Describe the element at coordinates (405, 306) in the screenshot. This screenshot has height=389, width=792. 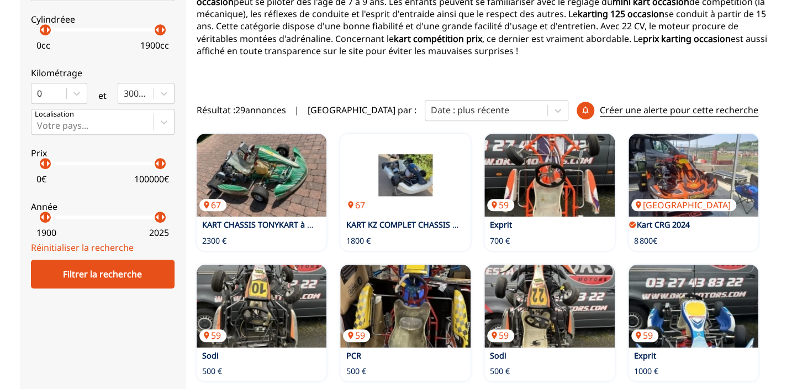
I see `img: PCR` at that location.